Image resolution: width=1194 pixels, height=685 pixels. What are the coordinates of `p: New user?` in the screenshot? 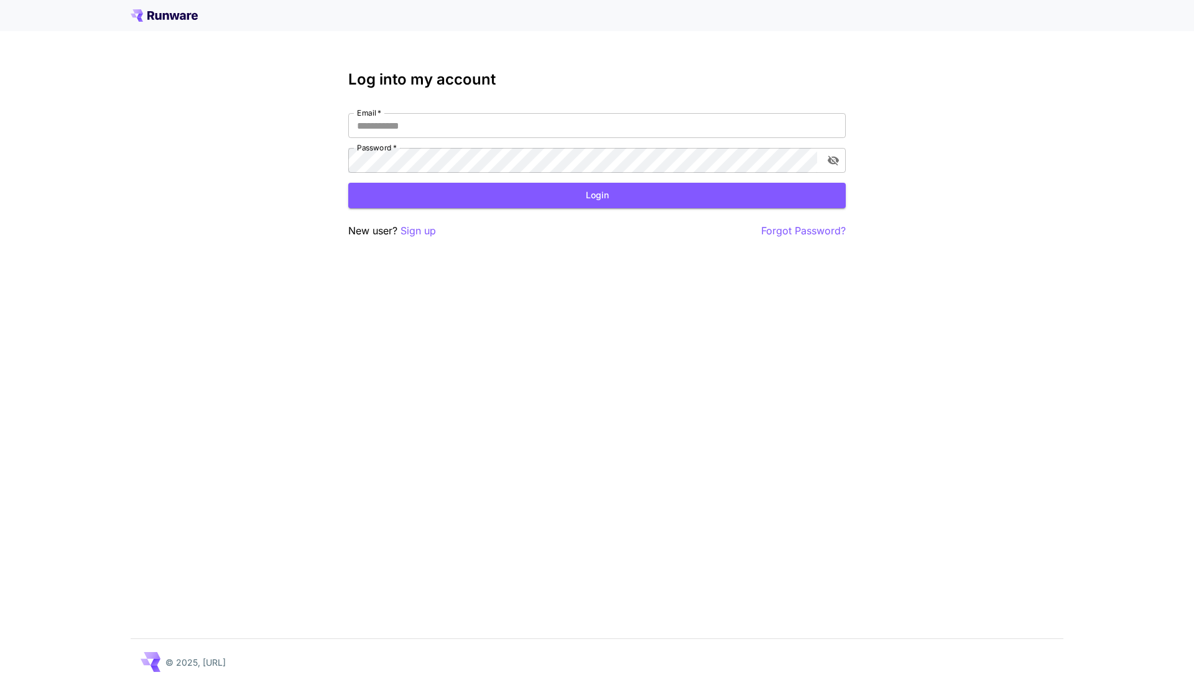 It's located at (392, 231).